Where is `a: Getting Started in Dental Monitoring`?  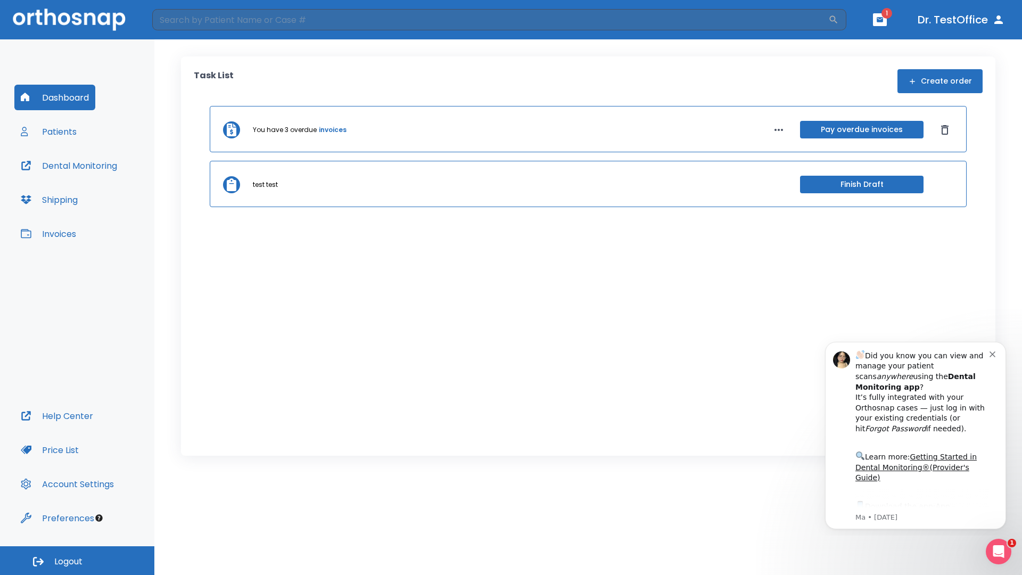
a: Getting Started in Dental Monitoring is located at coordinates (107, 130).